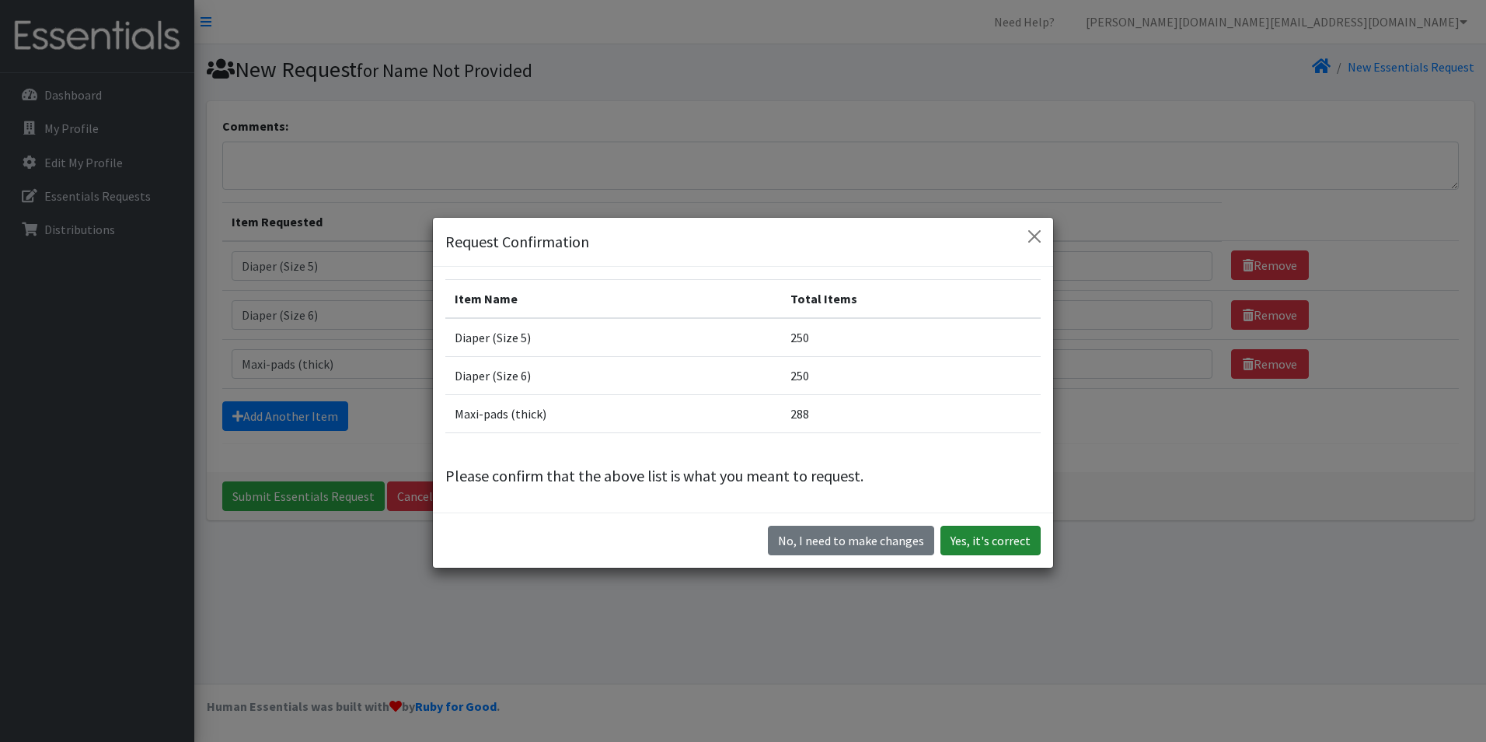  Describe the element at coordinates (990, 540) in the screenshot. I see `button: Yes, it's correct` at that location.